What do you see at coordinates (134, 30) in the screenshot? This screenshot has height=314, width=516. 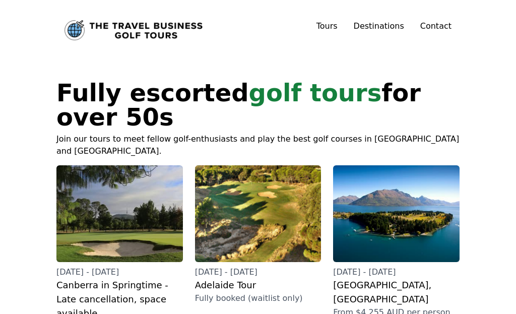 I see `a: Link to home page` at bounding box center [134, 30].